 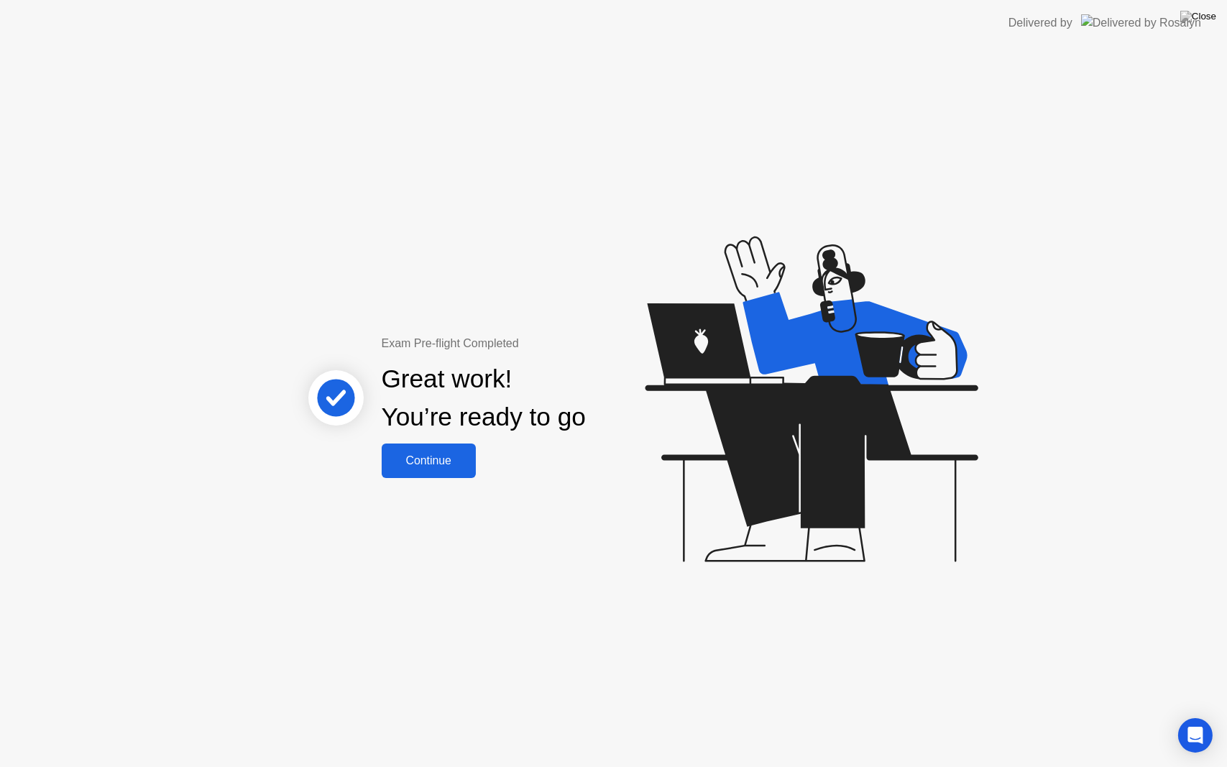 I want to click on div: Exam Pre-flight Completed, so click(x=530, y=344).